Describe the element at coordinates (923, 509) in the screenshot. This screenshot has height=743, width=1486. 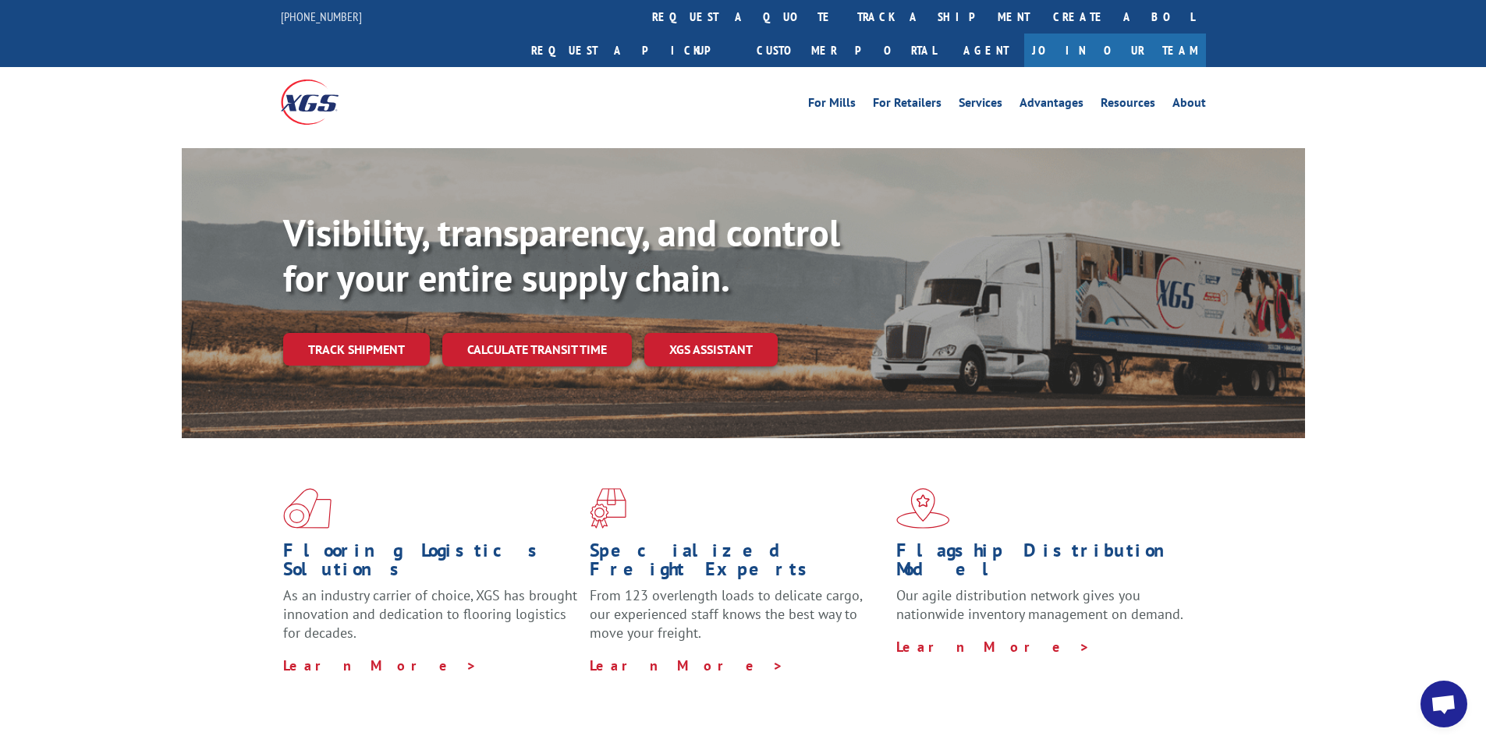
I see `img: xgs-icon-flagship-distribution-model-red` at that location.